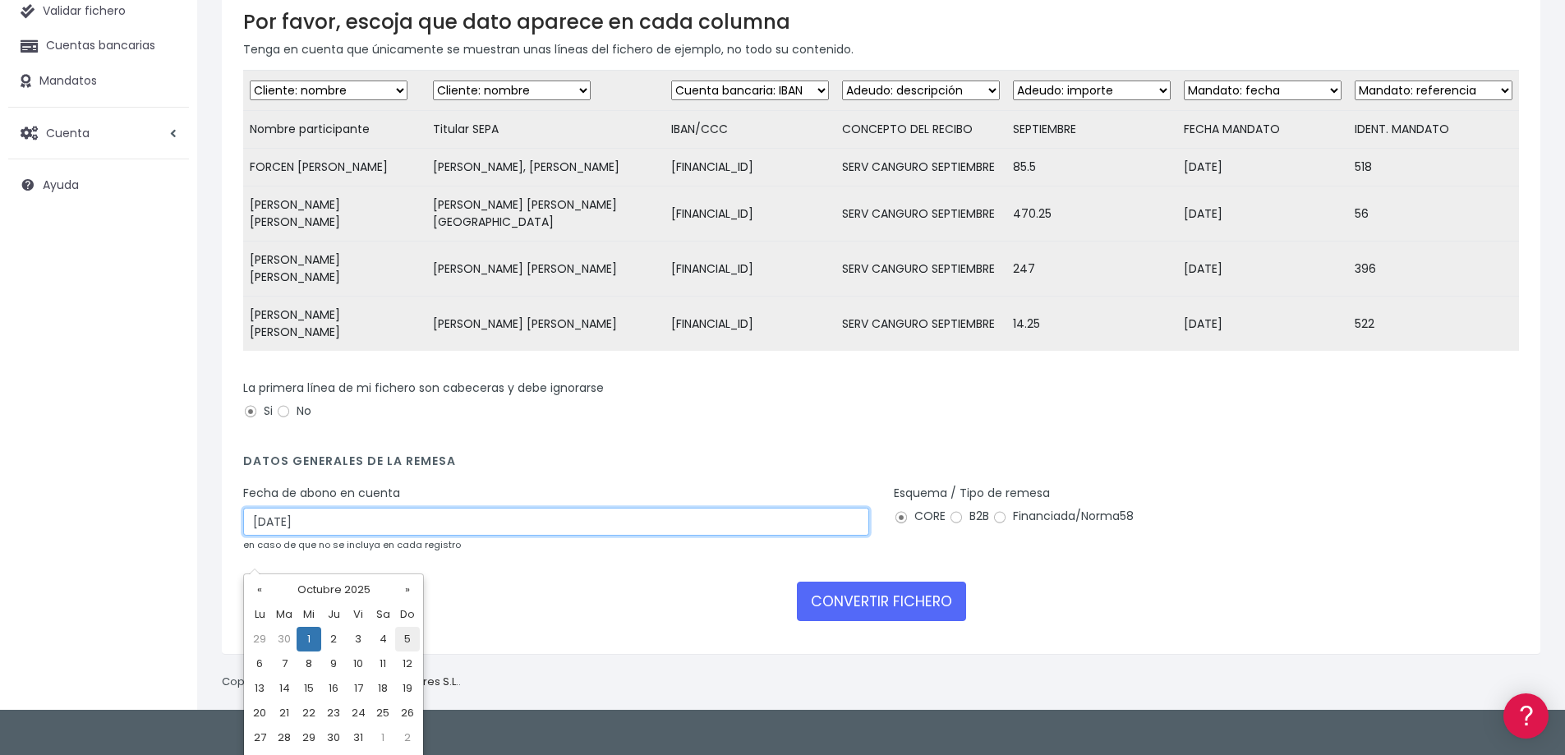 The image size is (1565, 755). I want to click on p: Copyright © 2025 ., so click(341, 682).